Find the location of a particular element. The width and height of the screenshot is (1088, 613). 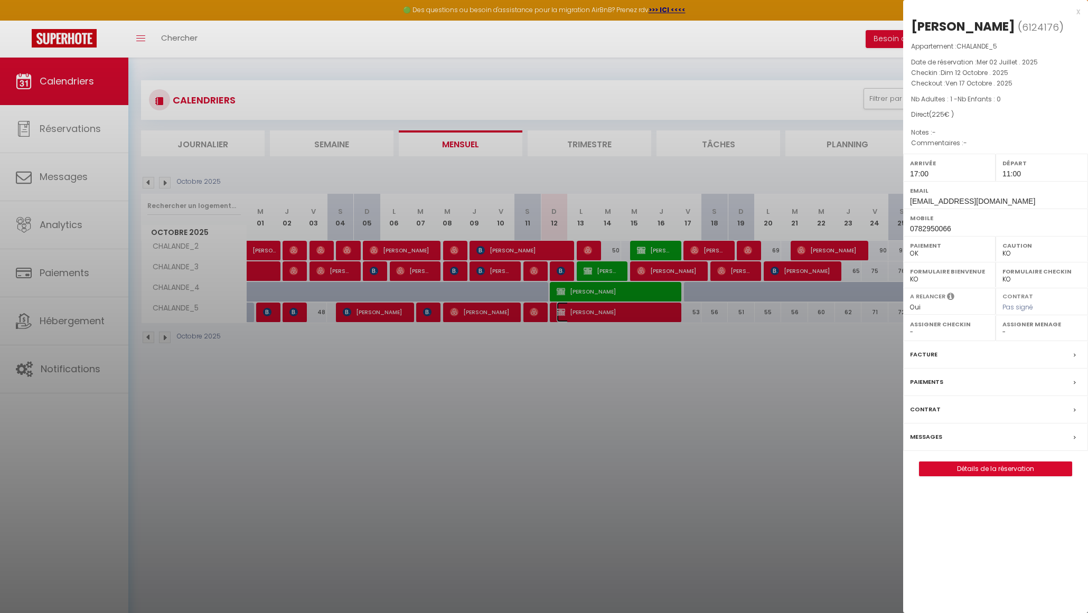

label: Caution is located at coordinates (1041, 246).